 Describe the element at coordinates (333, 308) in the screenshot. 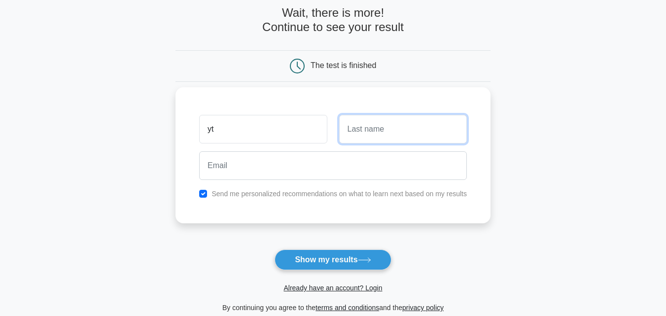

I see `div: By continuing you agree to the and the` at that location.